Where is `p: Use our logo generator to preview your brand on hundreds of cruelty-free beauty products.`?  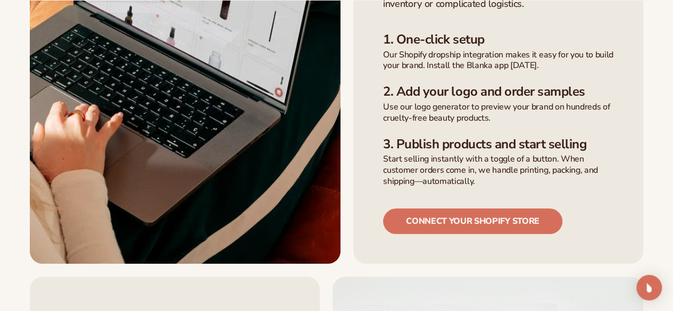
p: Use our logo generator to preview your brand on hundreds of cruelty-free beauty products. is located at coordinates (498, 113).